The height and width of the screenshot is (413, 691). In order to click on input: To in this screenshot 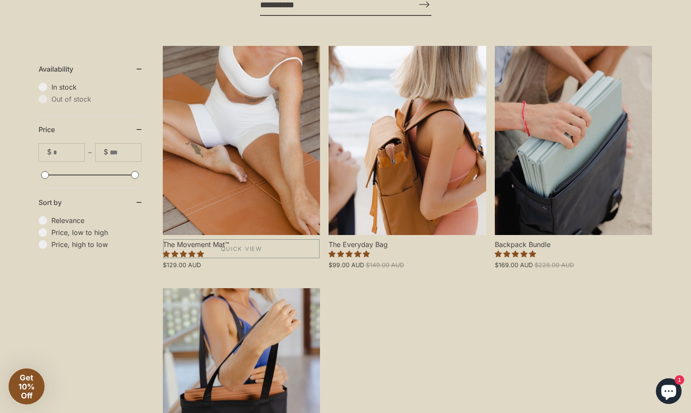, I will do `click(125, 152)`.